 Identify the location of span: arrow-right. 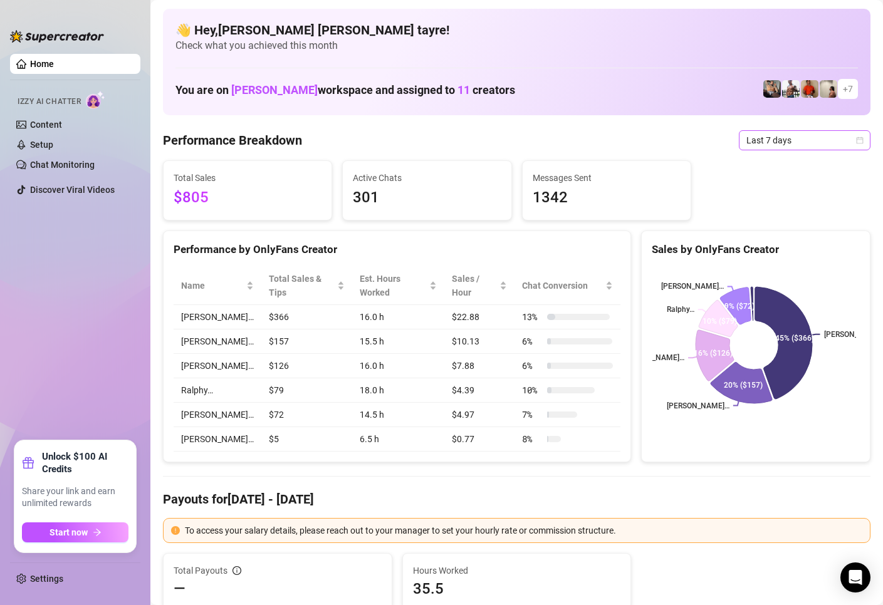
(97, 533).